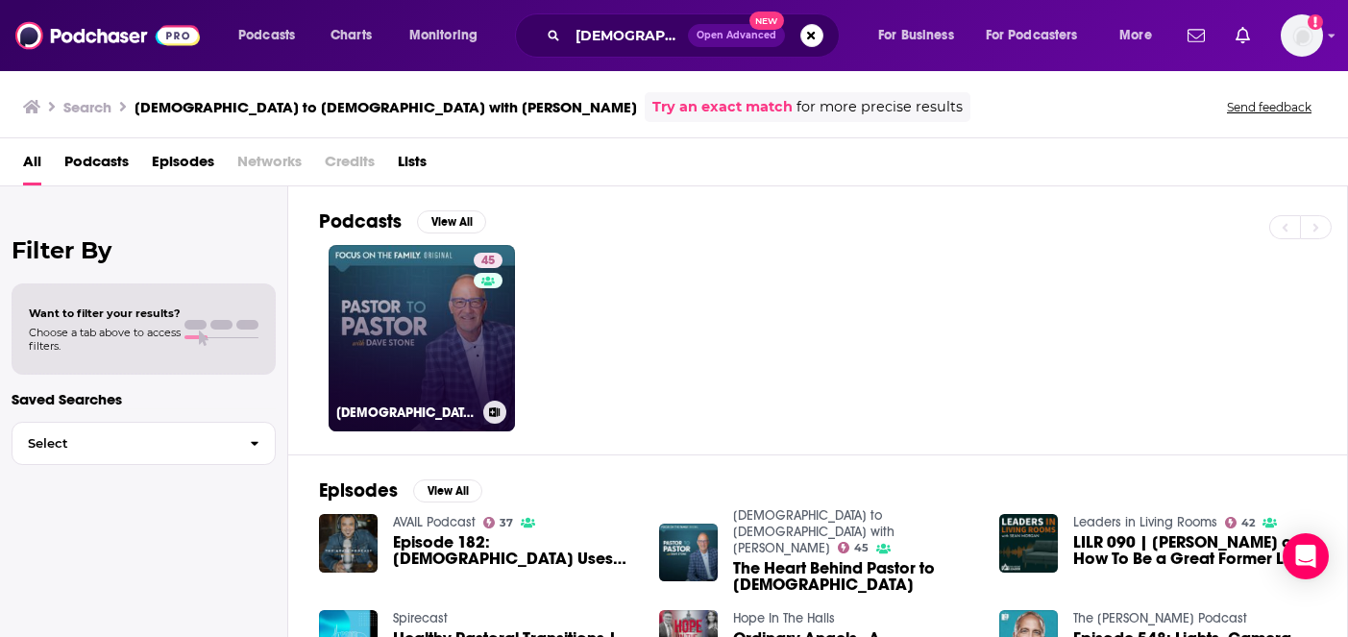 The height and width of the screenshot is (637, 1348). What do you see at coordinates (87, 107) in the screenshot?
I see `h3: Search` at bounding box center [87, 107].